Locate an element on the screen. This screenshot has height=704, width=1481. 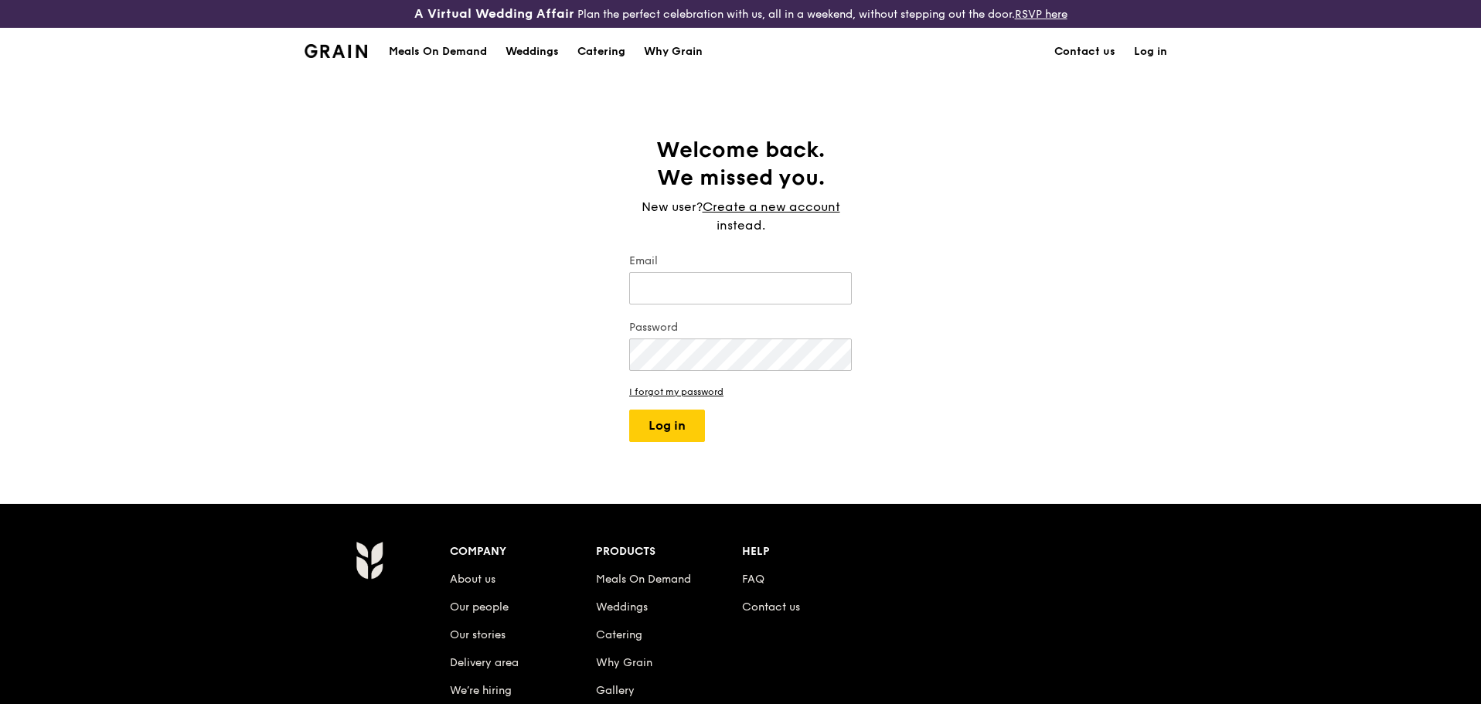
h1: Welcome back. We missed you. is located at coordinates (740, 164).